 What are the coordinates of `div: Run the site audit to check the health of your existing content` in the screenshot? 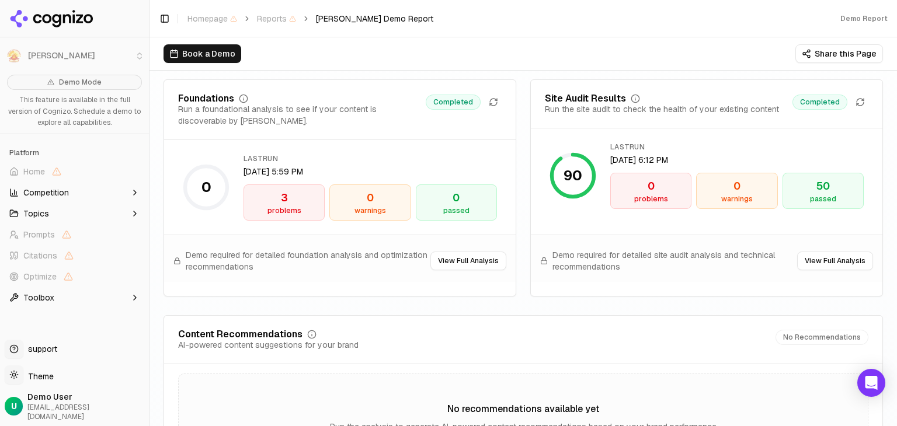 It's located at (661, 109).